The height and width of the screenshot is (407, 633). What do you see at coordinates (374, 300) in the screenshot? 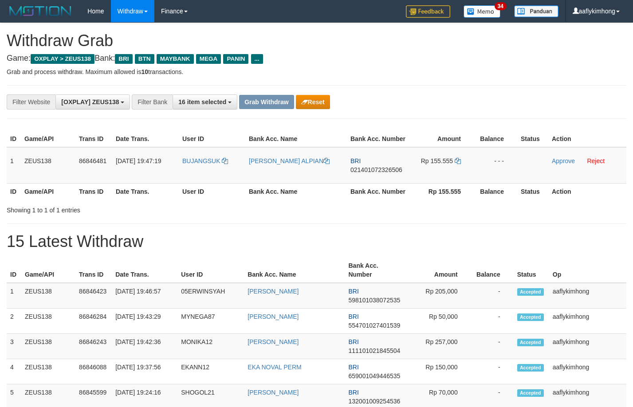
I see `span: Copy 598101038072535 to clipboard` at bounding box center [374, 300].